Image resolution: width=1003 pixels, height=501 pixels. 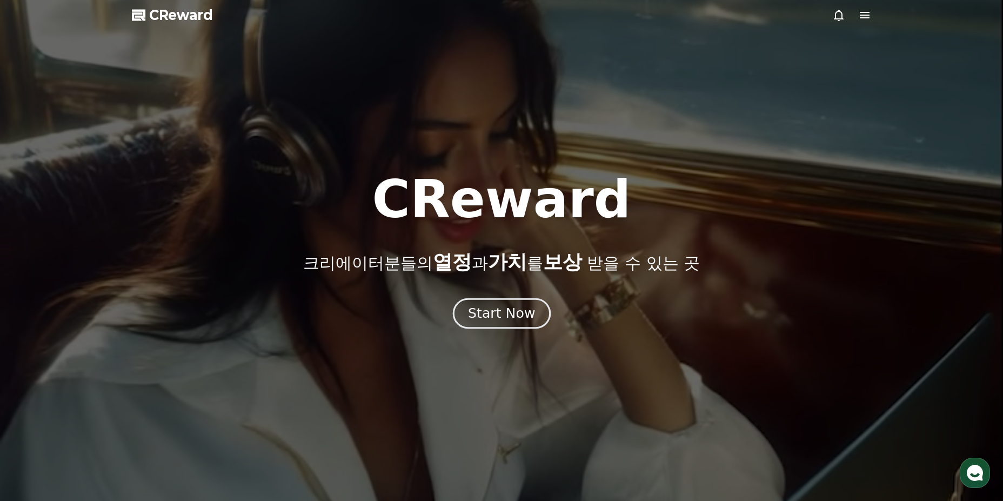 I want to click on span: 가치, so click(x=508, y=262).